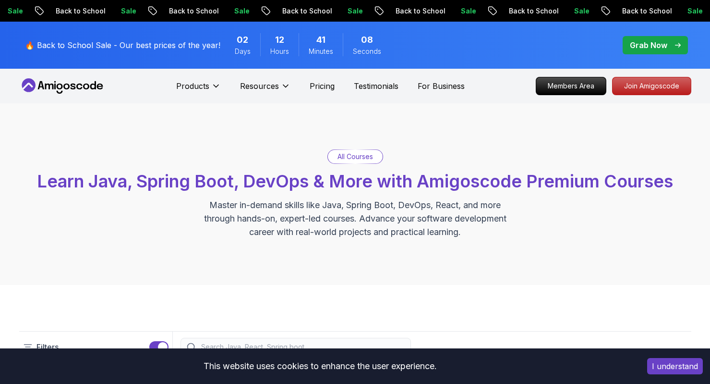 The width and height of the screenshot is (710, 384). What do you see at coordinates (265, 90) in the screenshot?
I see `button: Resources` at bounding box center [265, 90].